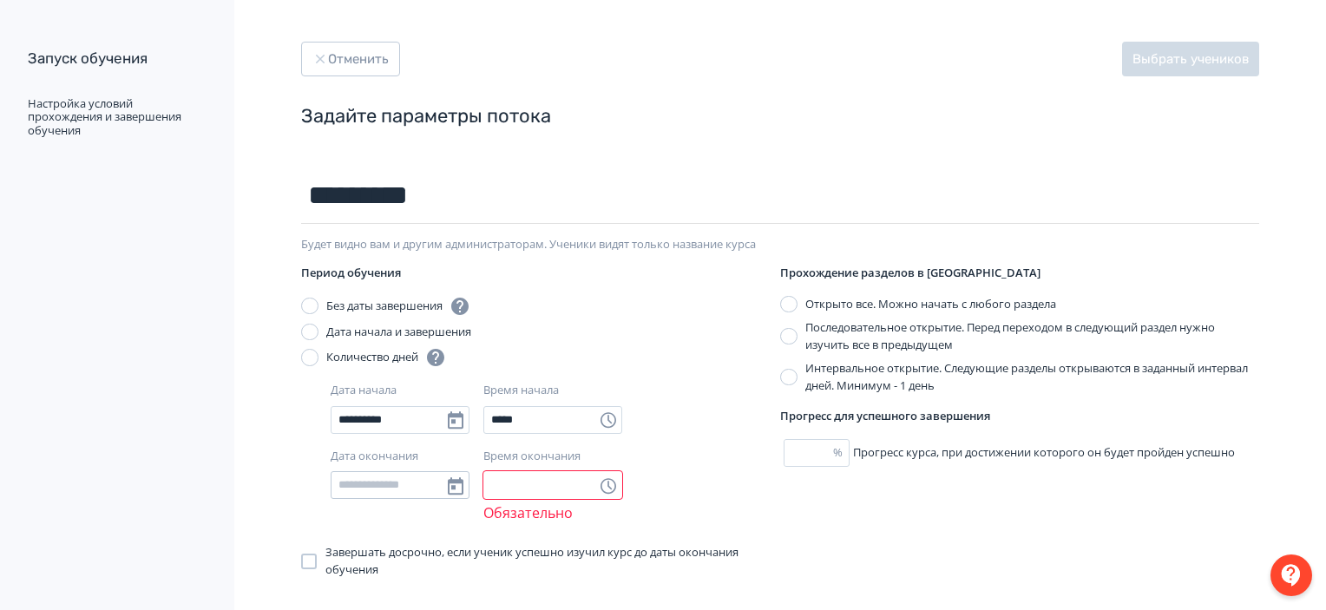  What do you see at coordinates (930, 305) in the screenshot?
I see `div: Открыто все. Можно начать с любого раздела` at bounding box center [930, 305].